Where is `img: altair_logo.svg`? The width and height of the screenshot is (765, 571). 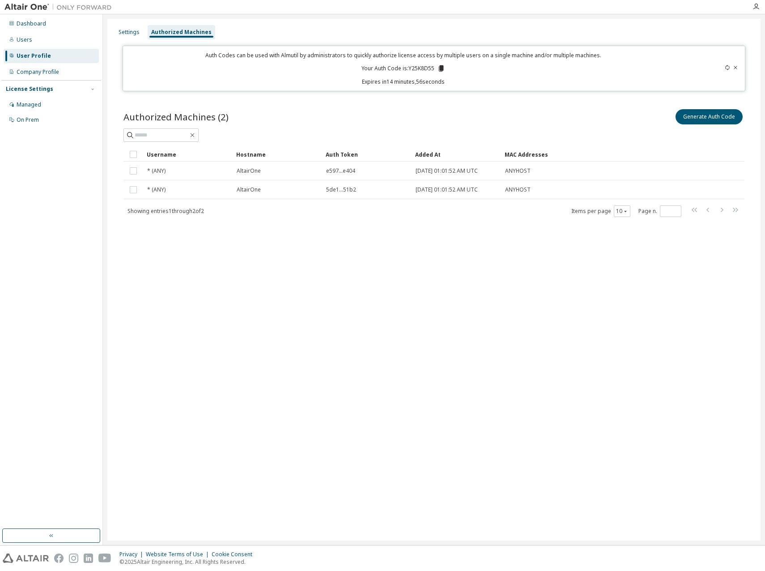 img: altair_logo.svg is located at coordinates (26, 558).